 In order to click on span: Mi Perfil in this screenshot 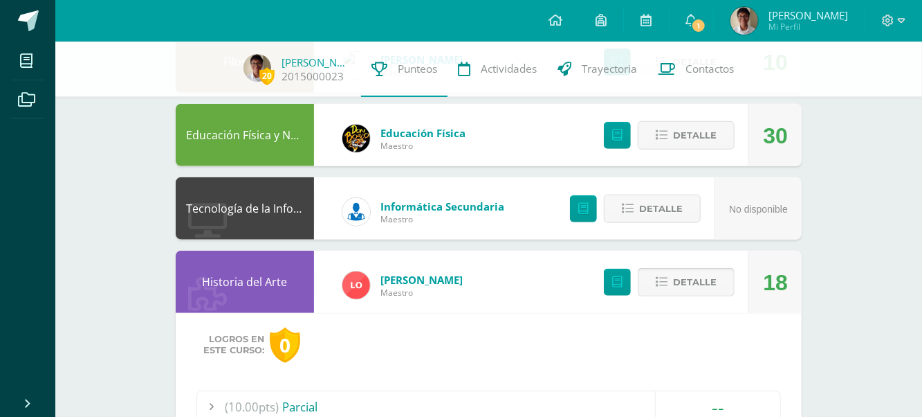, I will do `click(808, 26)`.